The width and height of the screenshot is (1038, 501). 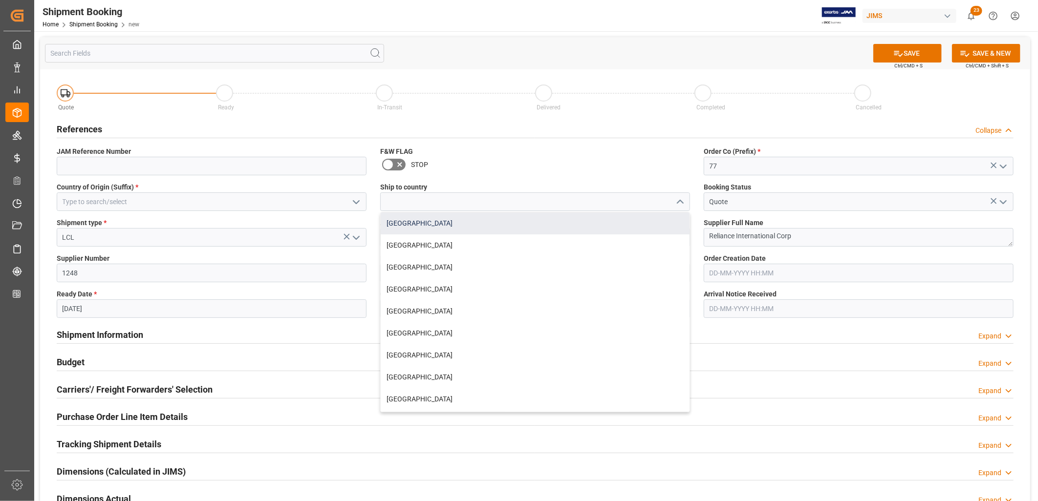 What do you see at coordinates (212, 309) in the screenshot?
I see `input: DD-MM-YYYY` at bounding box center [212, 309].